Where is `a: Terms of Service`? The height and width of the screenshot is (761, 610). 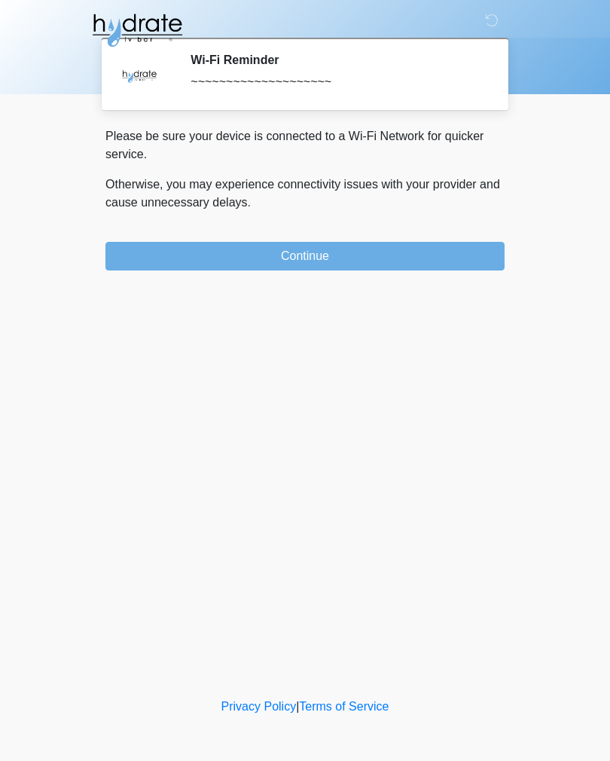
a: Terms of Service is located at coordinates (343, 706).